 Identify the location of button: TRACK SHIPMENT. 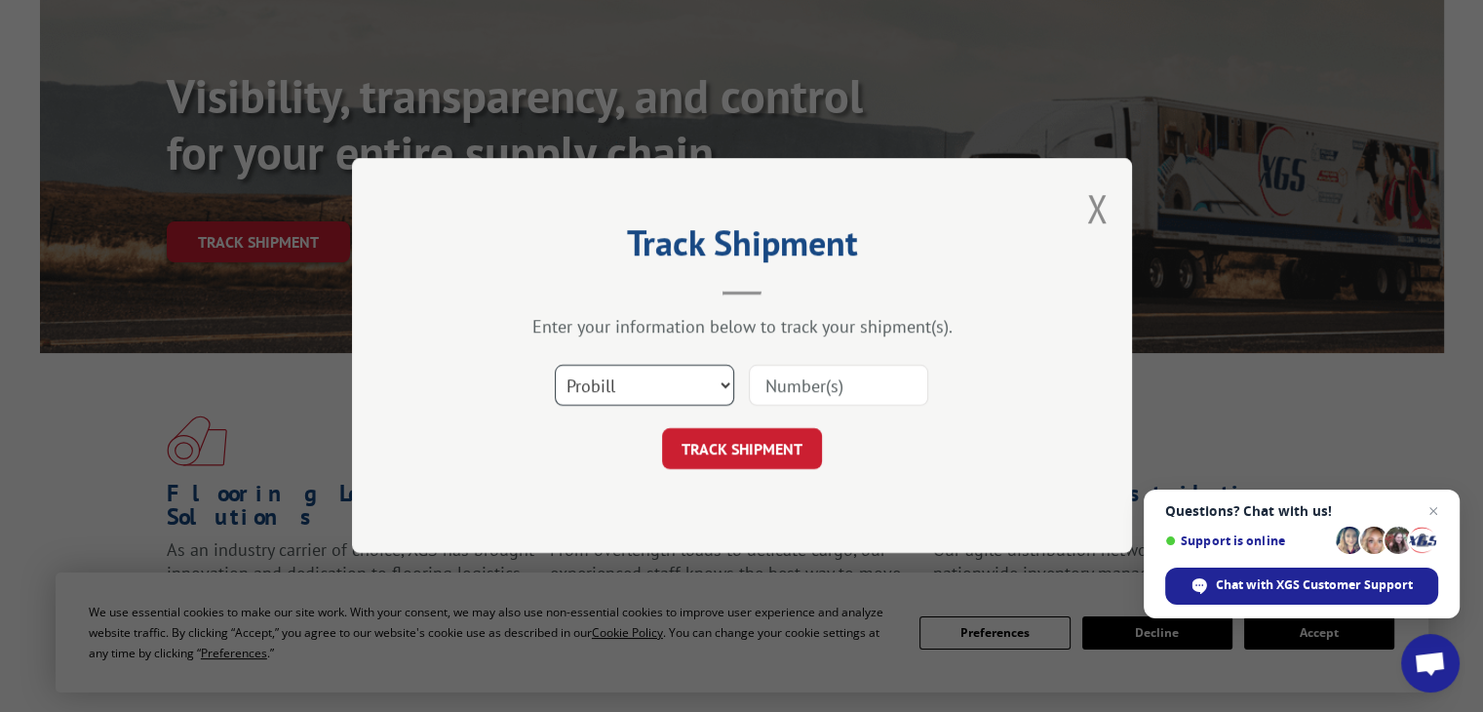
(742, 449).